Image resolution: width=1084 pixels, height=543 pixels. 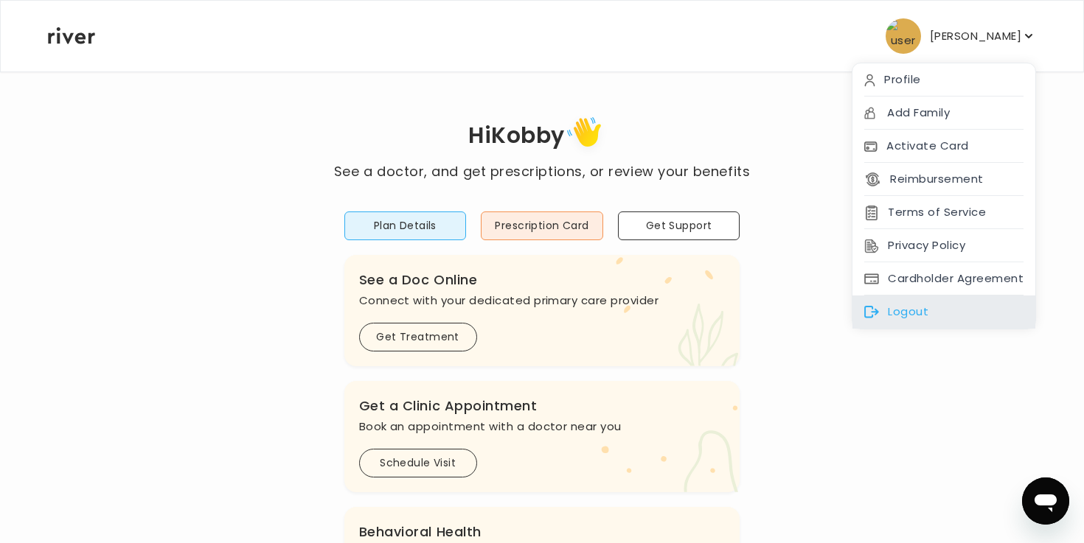 What do you see at coordinates (903, 36) in the screenshot?
I see `img: user avatar` at bounding box center [903, 36].